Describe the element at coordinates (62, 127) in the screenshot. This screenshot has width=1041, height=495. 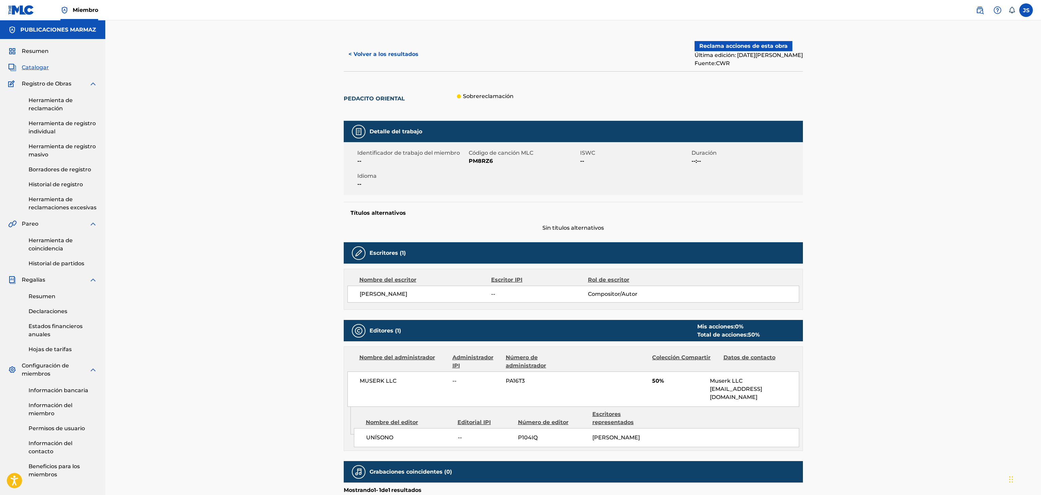
I see `font: Herramienta de registro individual` at that location.